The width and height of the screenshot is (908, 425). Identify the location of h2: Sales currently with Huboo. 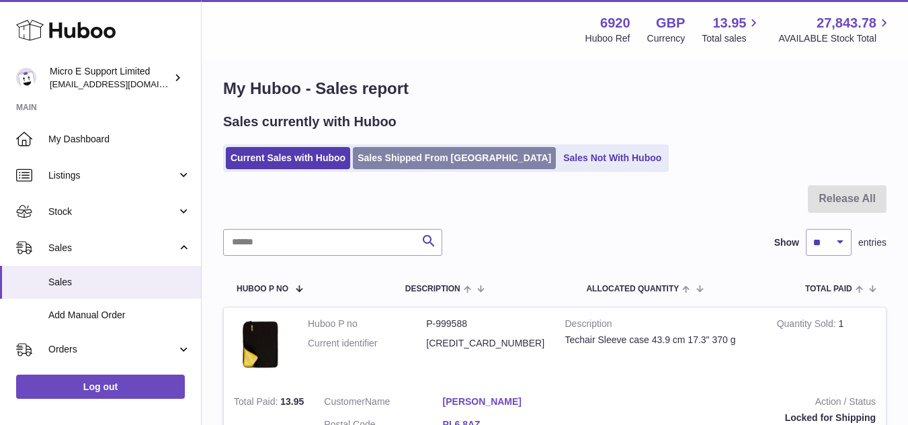
(310, 122).